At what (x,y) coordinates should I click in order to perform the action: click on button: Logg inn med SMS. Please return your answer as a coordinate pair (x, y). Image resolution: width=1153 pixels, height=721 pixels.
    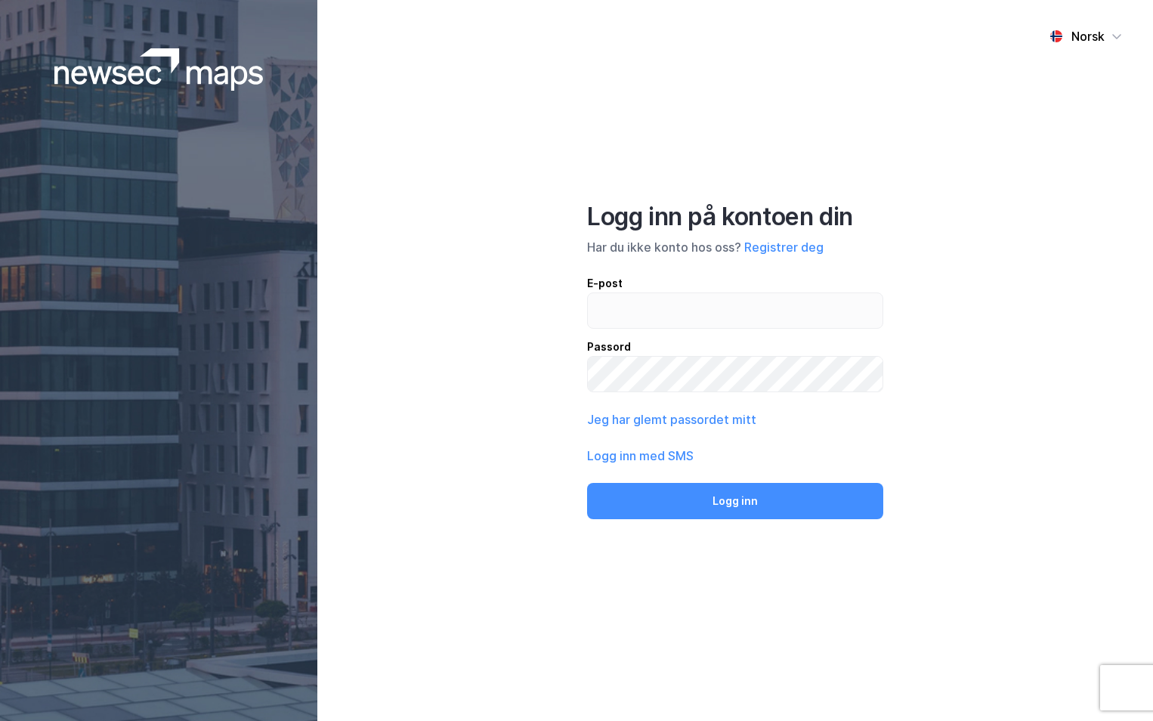
    Looking at the image, I should click on (640, 456).